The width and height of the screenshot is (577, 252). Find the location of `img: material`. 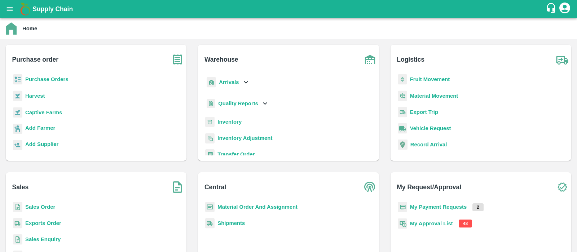

img: material is located at coordinates (402, 96).